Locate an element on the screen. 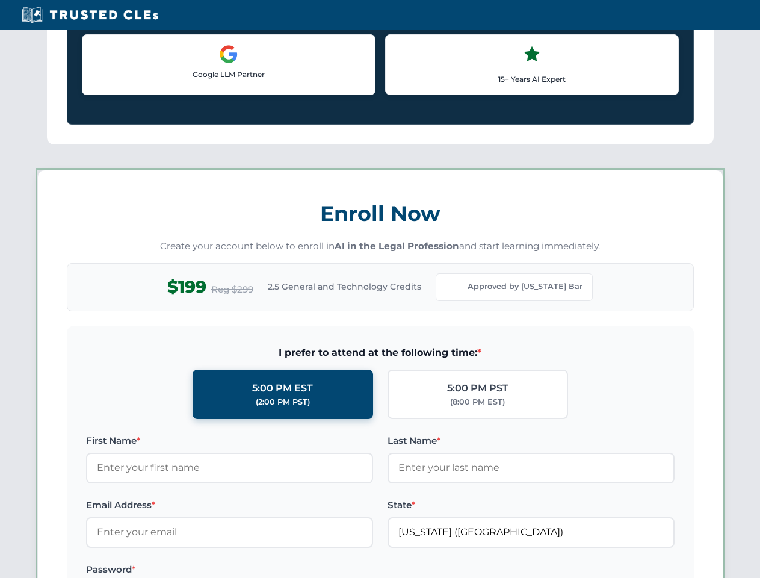 This screenshot has height=578, width=760. span: I prefer to attend at the following time: is located at coordinates (380, 353).